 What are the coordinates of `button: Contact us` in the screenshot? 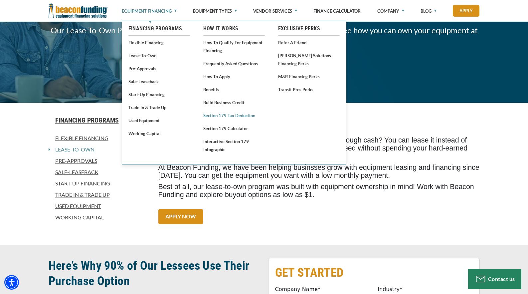 It's located at (495, 279).